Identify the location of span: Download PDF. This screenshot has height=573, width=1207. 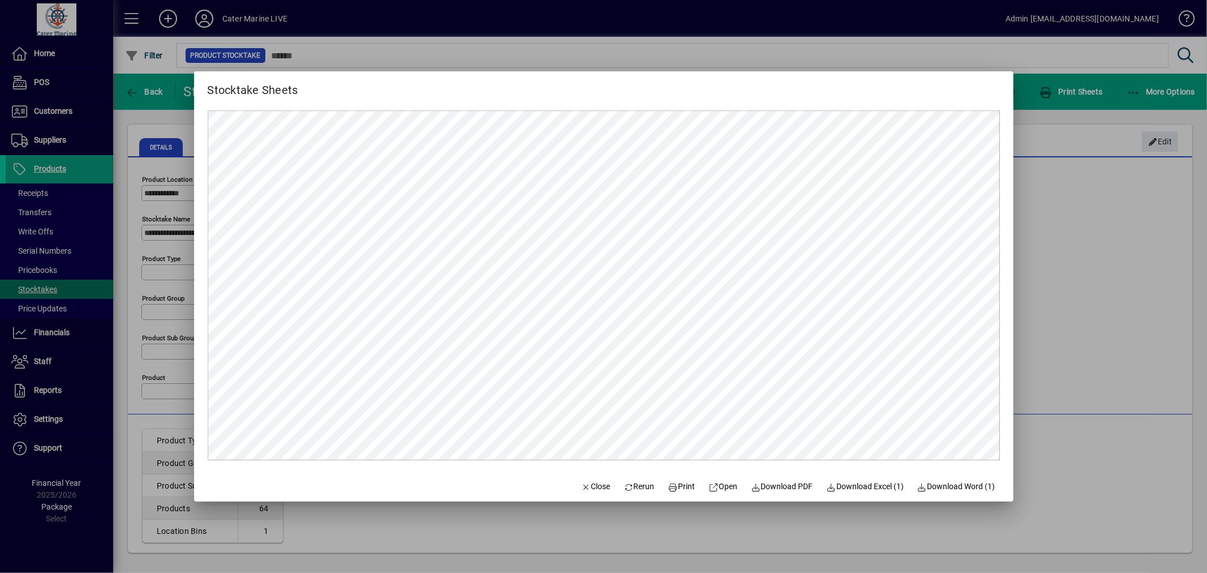
(782, 486).